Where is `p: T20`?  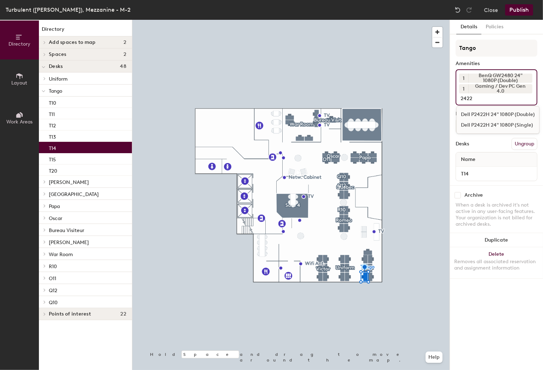 p: T20 is located at coordinates (53, 170).